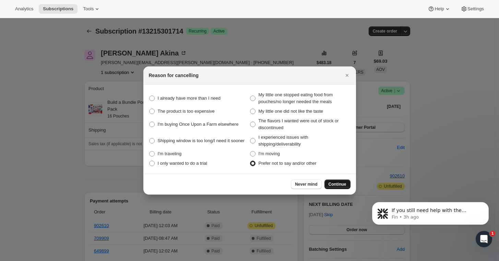 This screenshot has width=499, height=261. Describe the element at coordinates (472, 9) in the screenshot. I see `button: Settings` at that location.